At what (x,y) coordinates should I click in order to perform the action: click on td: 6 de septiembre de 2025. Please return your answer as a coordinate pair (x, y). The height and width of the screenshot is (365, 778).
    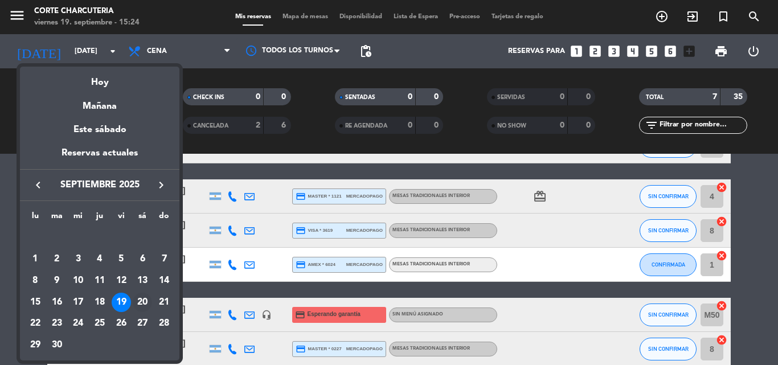
    Looking at the image, I should click on (143, 260).